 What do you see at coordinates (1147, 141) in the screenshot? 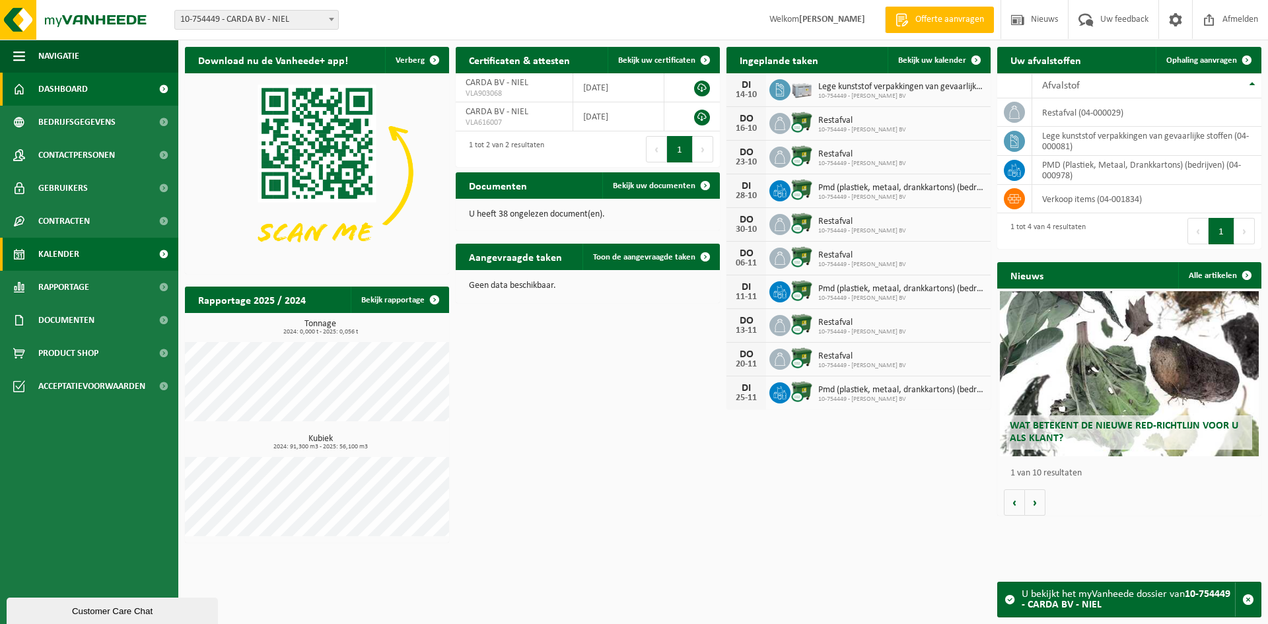
I see `td: lege kunststof verpakkingen van gevaarlijke stoffen (04-000081)` at bounding box center [1147, 141].